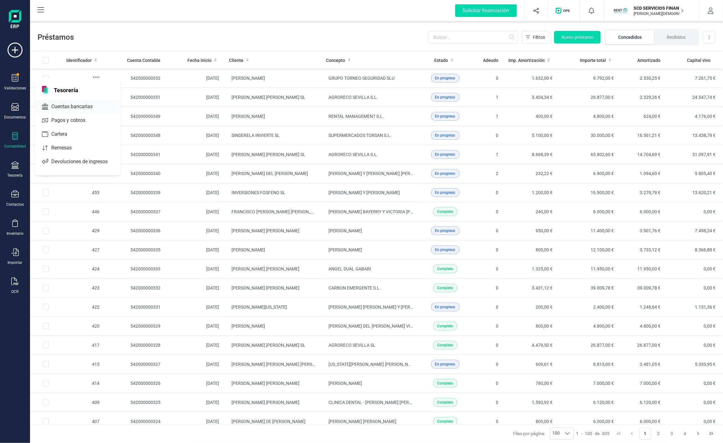 The width and height of the screenshot is (723, 443). What do you see at coordinates (530, 402) in the screenshot?
I see `td: 1.593,92 €` at bounding box center [530, 402].